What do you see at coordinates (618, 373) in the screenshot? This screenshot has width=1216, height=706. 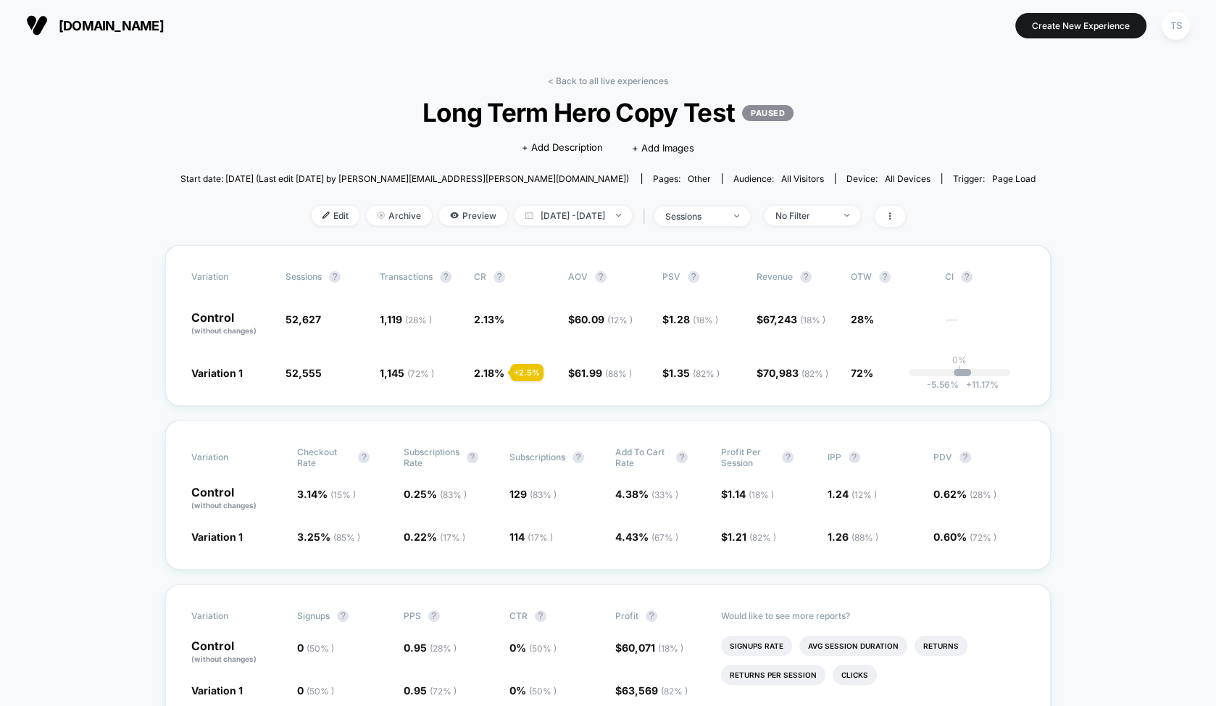 I see `span: ( 88 % )` at bounding box center [618, 373].